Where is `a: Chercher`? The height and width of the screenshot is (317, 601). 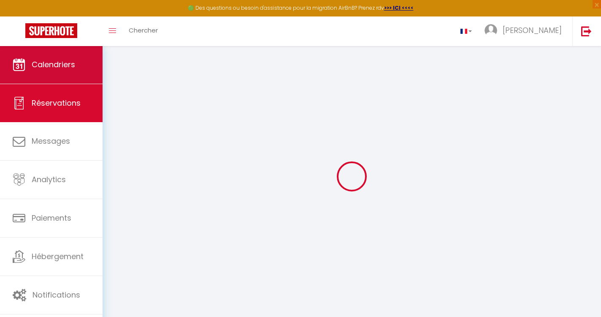
a: Chercher is located at coordinates (143, 31).